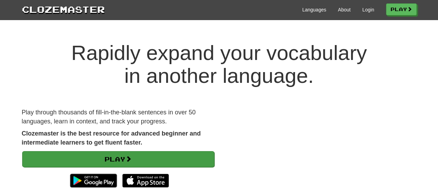  Describe the element at coordinates (314, 10) in the screenshot. I see `a: Languages` at that location.